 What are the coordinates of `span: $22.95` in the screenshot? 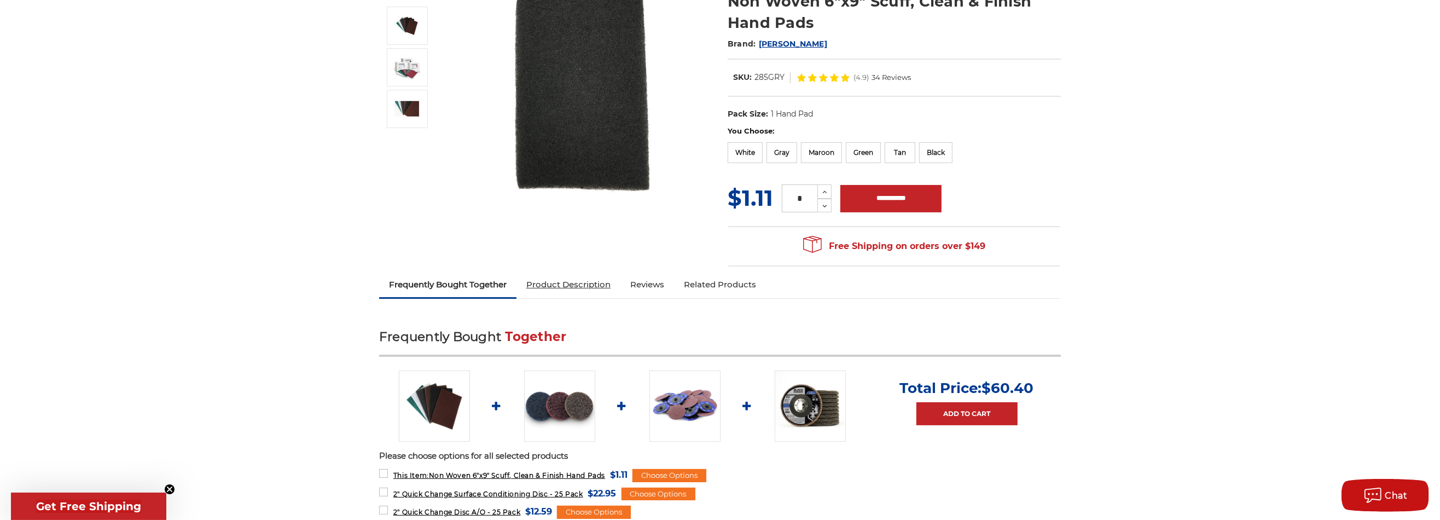 It's located at (603, 493).